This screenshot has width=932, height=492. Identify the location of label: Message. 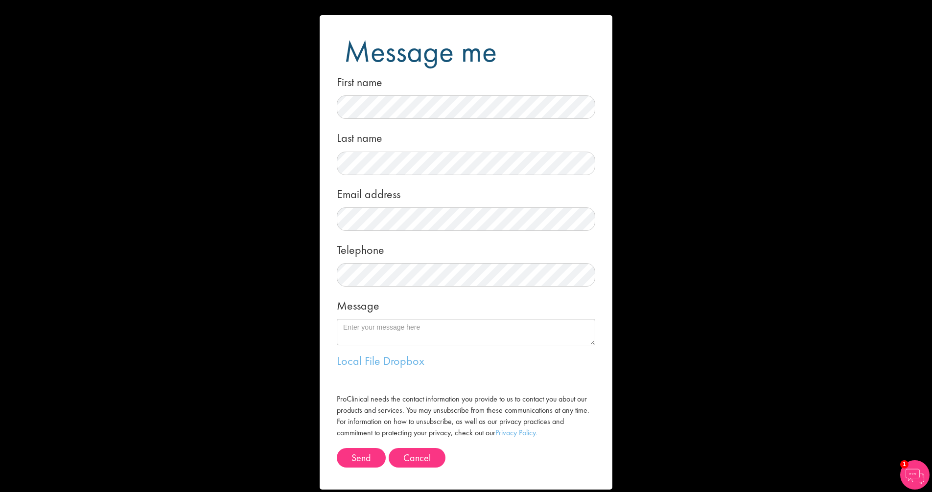
(358, 304).